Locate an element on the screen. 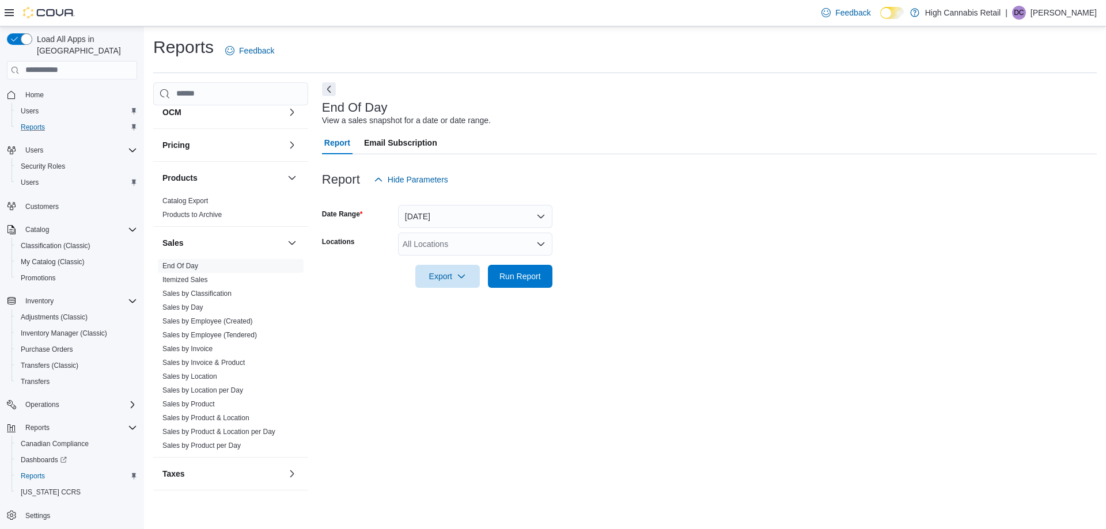  a: Sales by Invoice is located at coordinates (187, 349).